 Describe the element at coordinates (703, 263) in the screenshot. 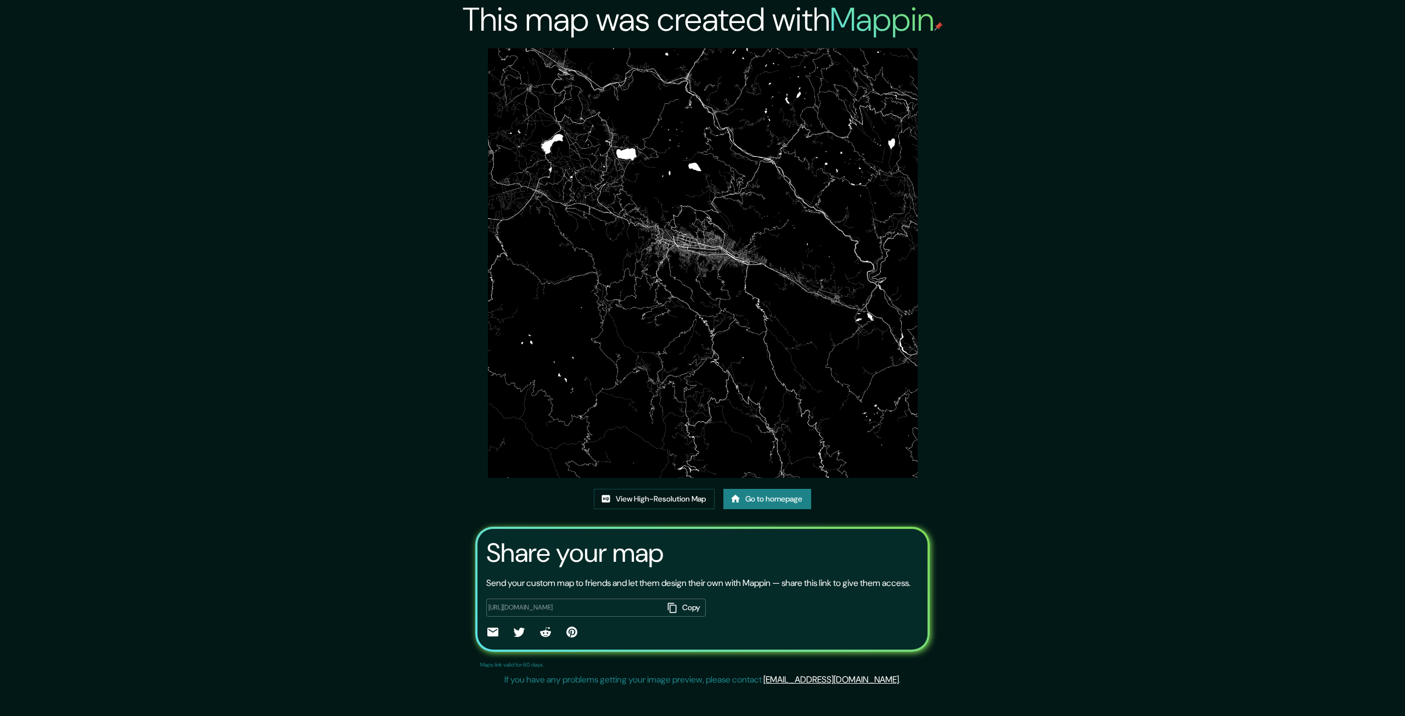

I see `img: created-map` at that location.